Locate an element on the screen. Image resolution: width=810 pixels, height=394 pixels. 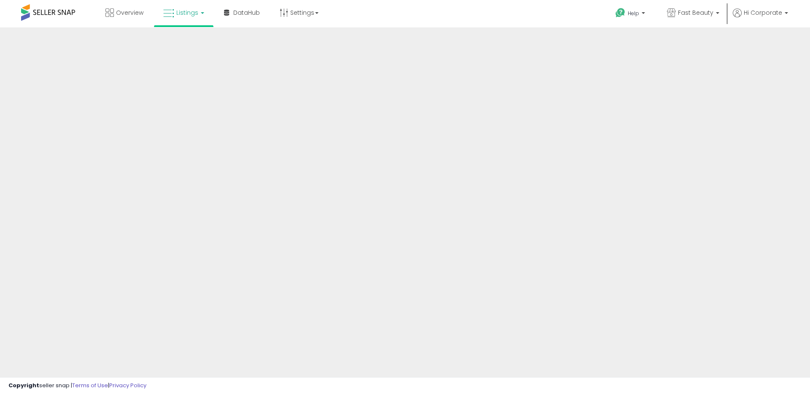
span: Hi Corporate is located at coordinates (762, 13).